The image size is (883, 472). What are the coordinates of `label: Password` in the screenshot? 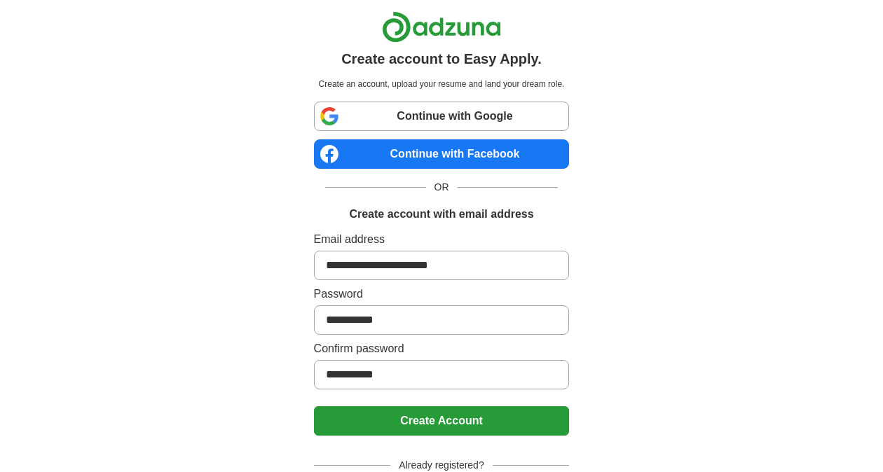 It's located at (441, 294).